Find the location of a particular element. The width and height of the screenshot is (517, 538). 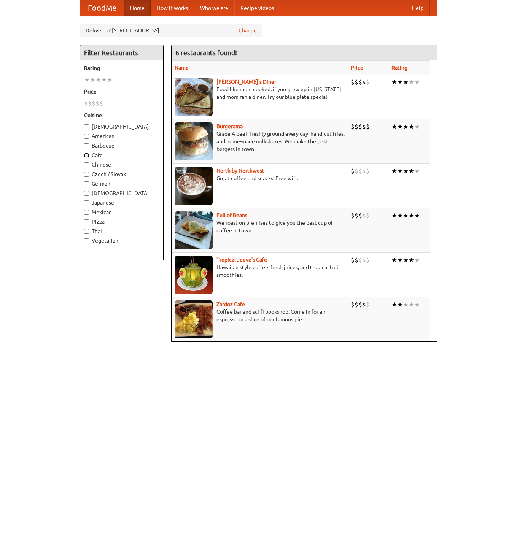

a: Price is located at coordinates (357, 68).